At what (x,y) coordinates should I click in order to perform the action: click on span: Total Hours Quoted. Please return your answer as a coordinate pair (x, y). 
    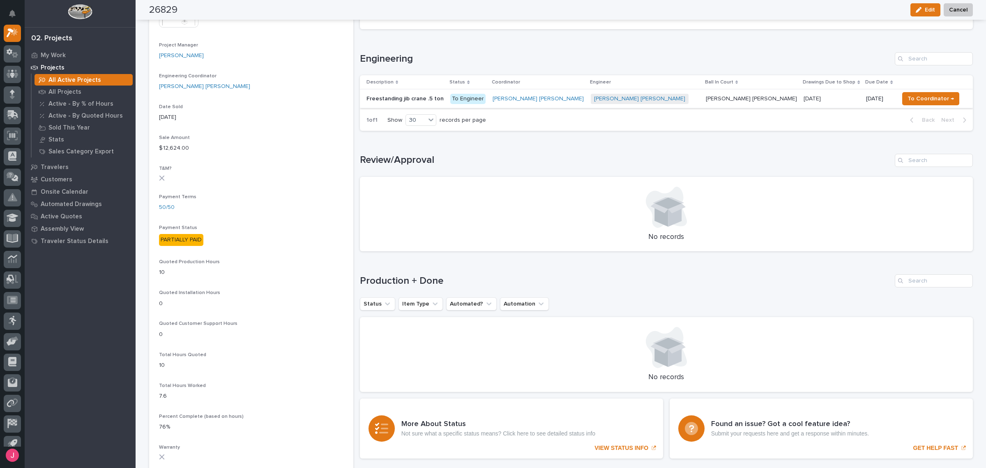
    Looking at the image, I should click on (182, 355).